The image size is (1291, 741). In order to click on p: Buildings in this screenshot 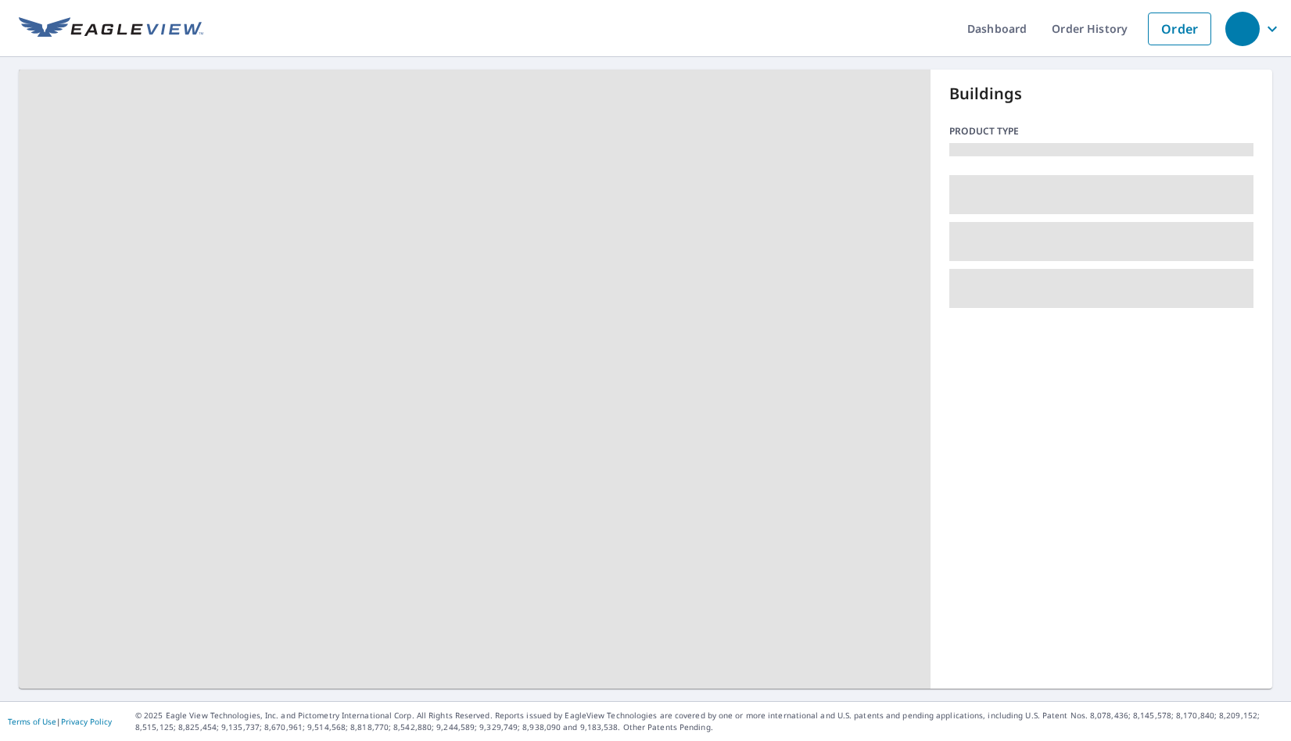, I will do `click(1101, 94)`.